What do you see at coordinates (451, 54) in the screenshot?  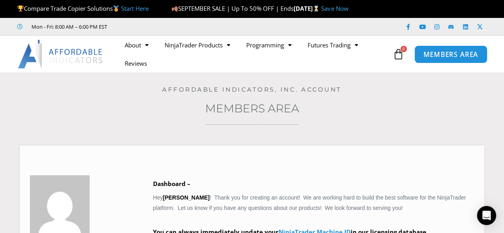 I see `a: MEMBERS AREA` at bounding box center [451, 54].